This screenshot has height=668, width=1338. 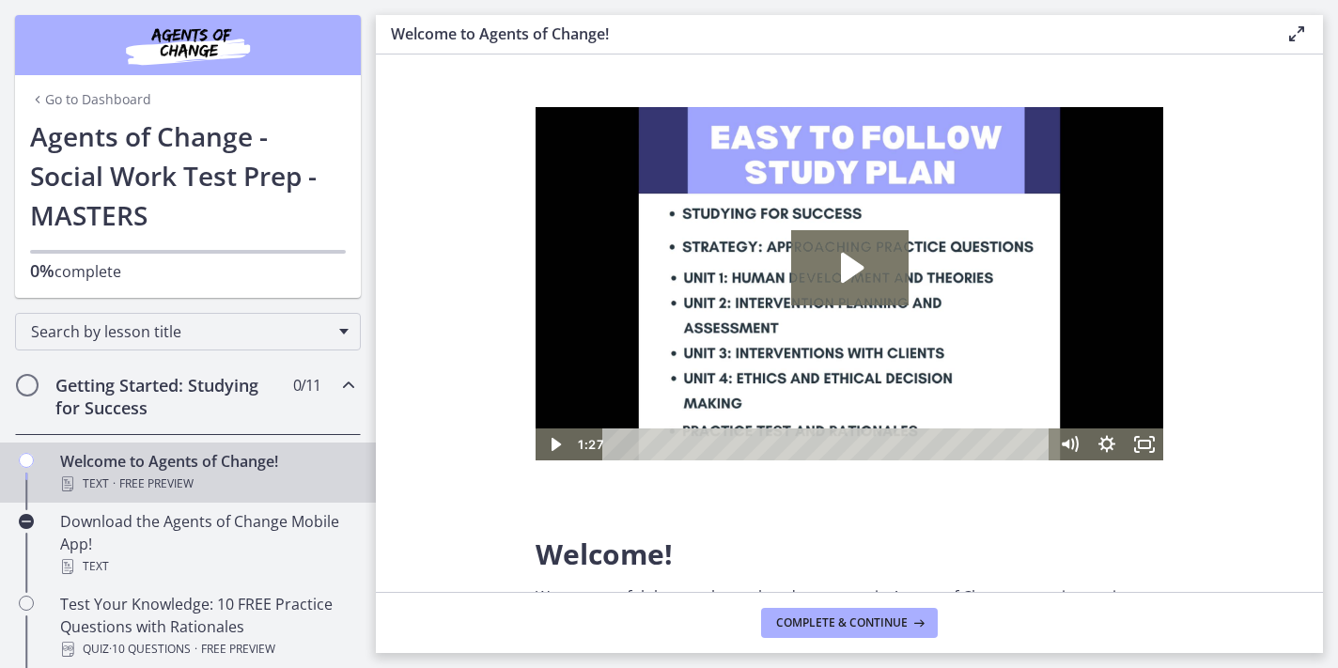 I want to click on button: Complete & continue, so click(x=849, y=623).